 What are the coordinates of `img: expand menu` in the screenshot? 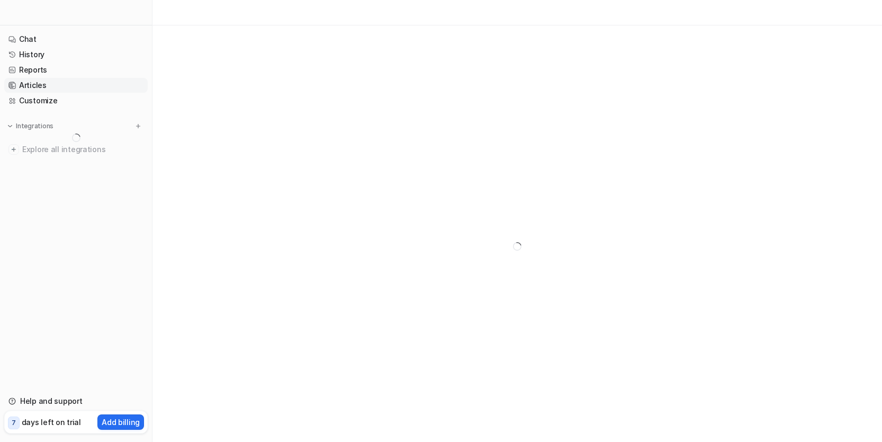 It's located at (10, 126).